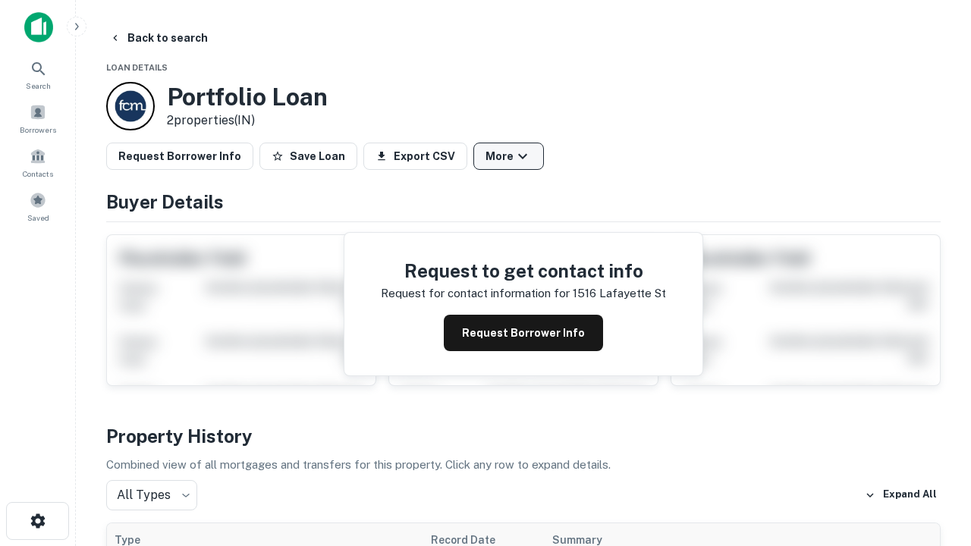  Describe the element at coordinates (508, 156) in the screenshot. I see `button: More` at that location.